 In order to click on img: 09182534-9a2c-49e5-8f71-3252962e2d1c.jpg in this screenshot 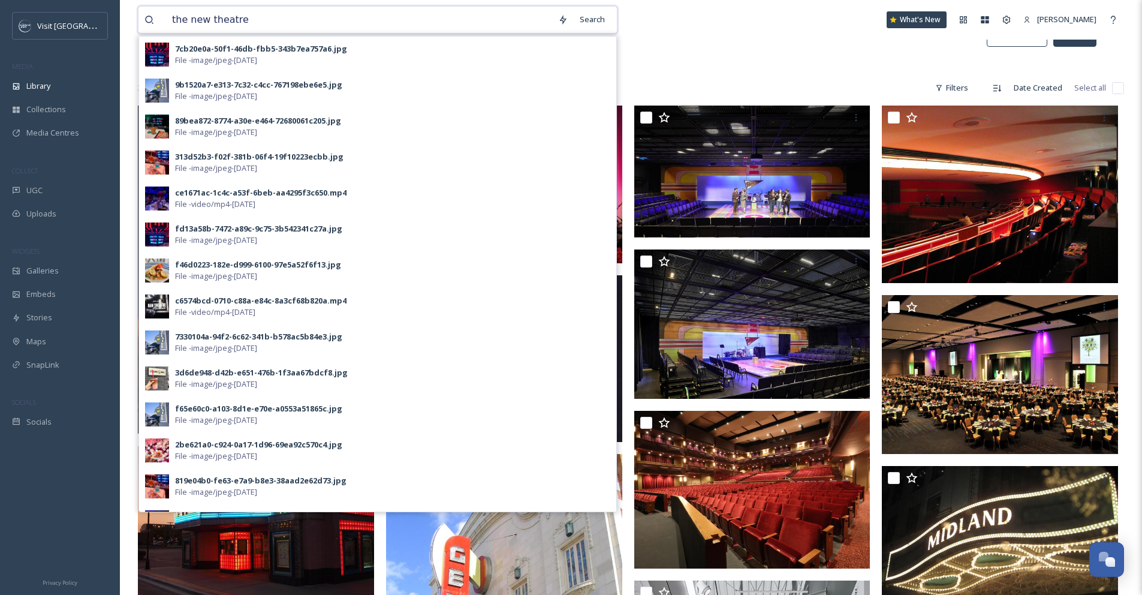, I will do `click(157, 162)`.